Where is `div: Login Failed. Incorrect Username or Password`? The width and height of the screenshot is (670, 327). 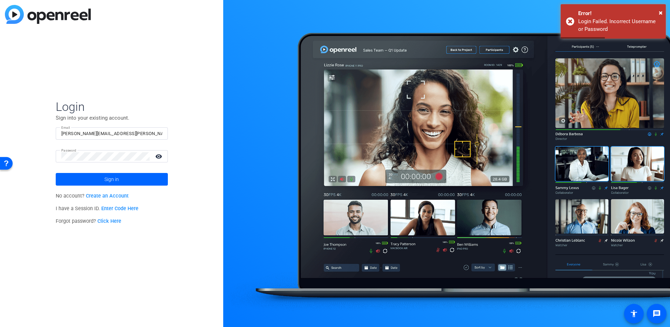
div: Login Failed. Incorrect Username or Password is located at coordinates (619, 25).